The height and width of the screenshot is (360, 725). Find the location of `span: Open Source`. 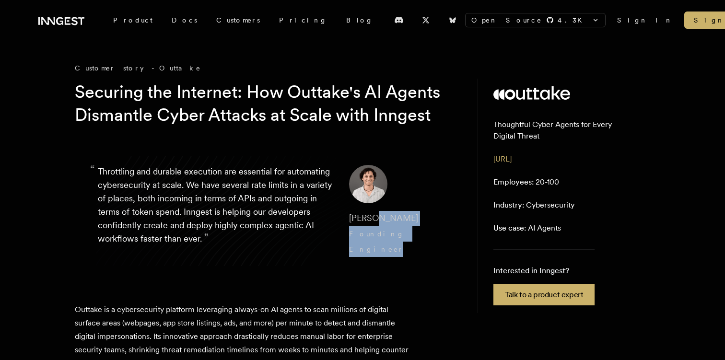

span: Open Source is located at coordinates (507, 20).